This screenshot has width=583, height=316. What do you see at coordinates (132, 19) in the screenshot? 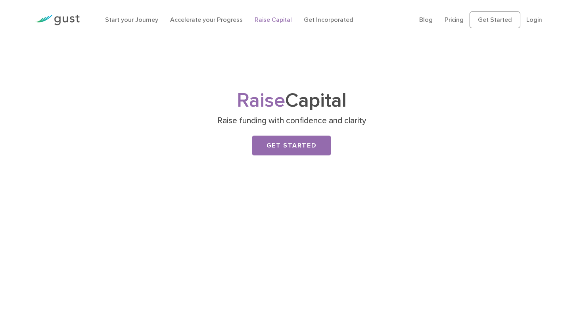
I see `a: Start your Journey` at bounding box center [132, 19].